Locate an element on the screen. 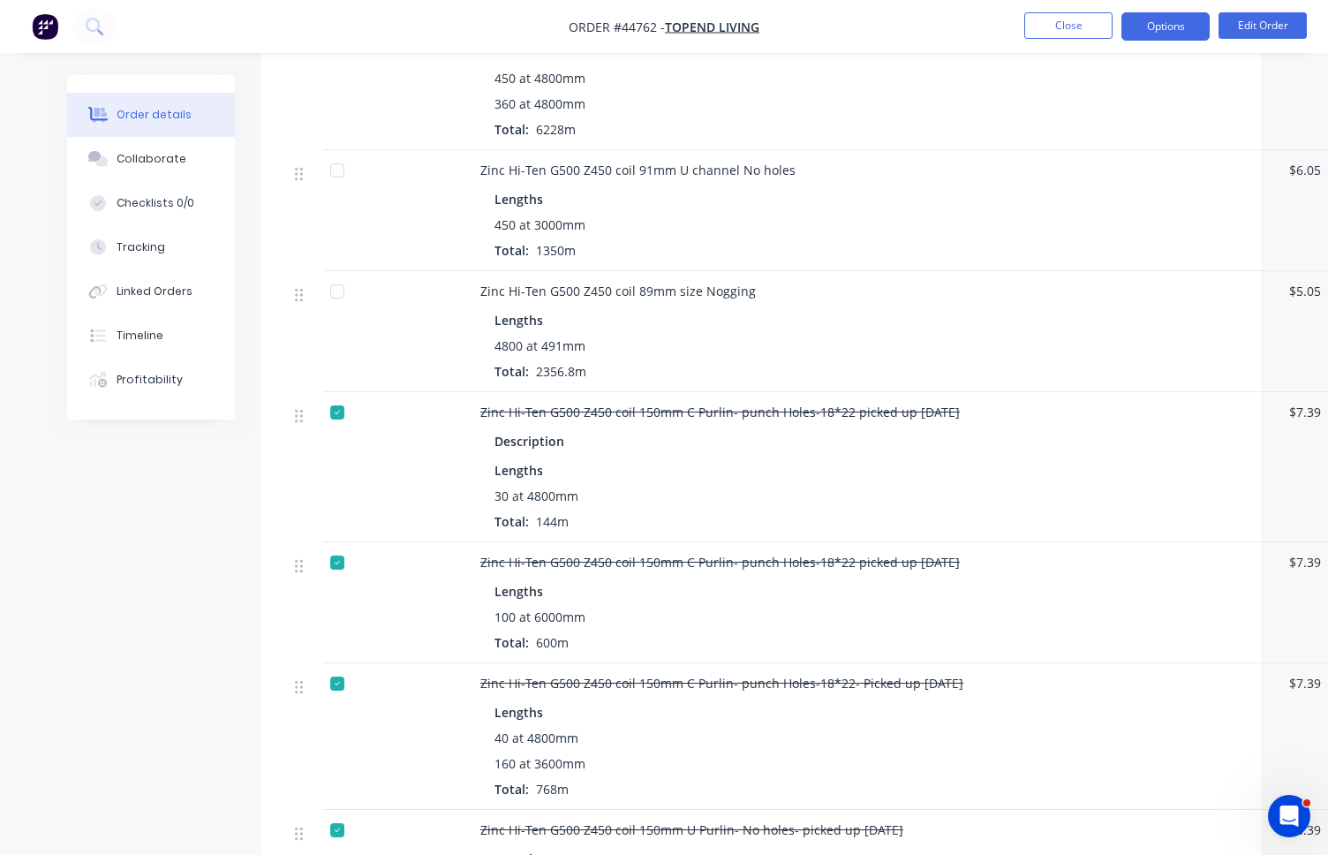 This screenshot has height=855, width=1328. div: Order details is located at coordinates (154, 115).